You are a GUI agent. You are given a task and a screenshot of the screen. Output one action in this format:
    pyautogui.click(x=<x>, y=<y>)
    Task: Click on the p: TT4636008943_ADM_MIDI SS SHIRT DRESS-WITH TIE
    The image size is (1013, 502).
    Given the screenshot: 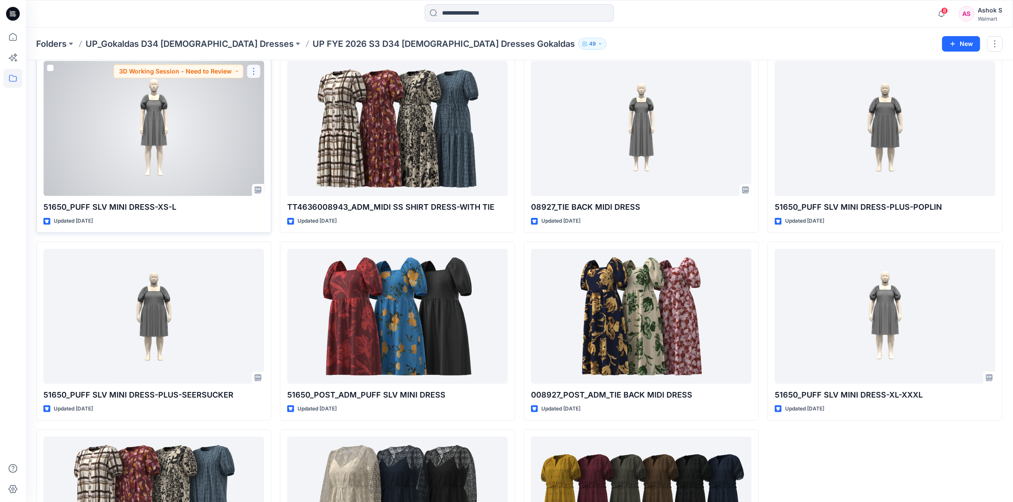 What is the action you would take?
    pyautogui.click(x=397, y=207)
    